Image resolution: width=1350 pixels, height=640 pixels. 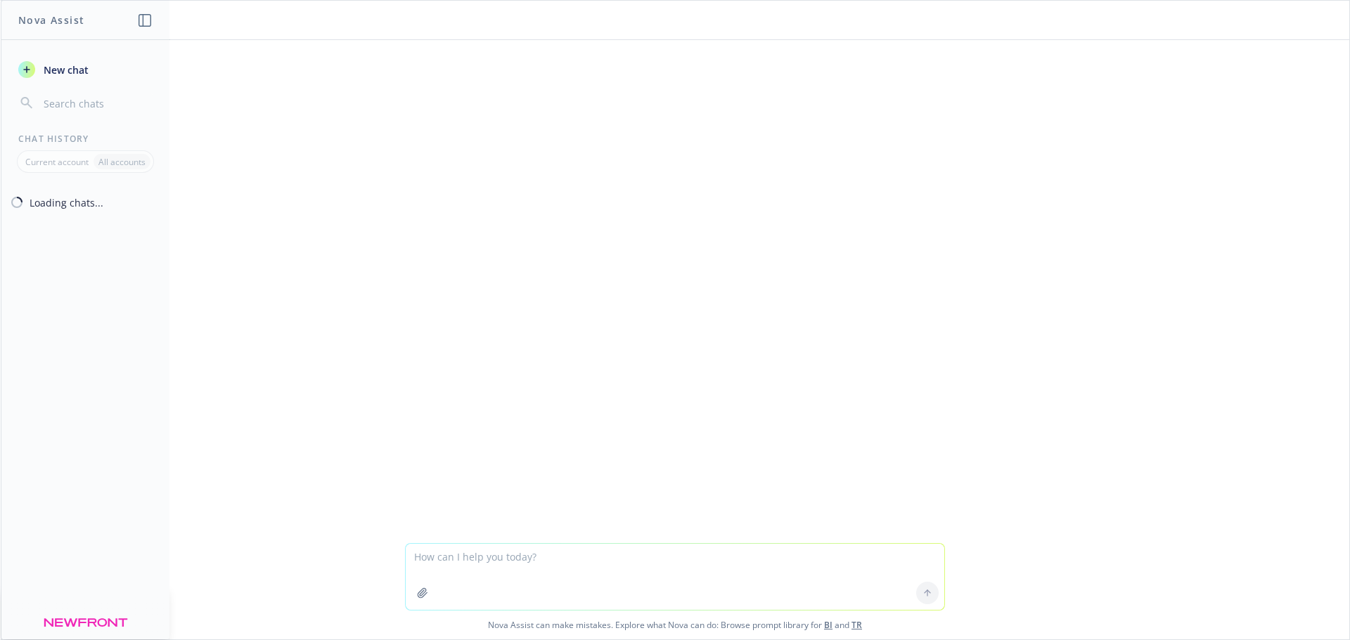 What do you see at coordinates (85, 70) in the screenshot?
I see `button: New chat` at bounding box center [85, 70].